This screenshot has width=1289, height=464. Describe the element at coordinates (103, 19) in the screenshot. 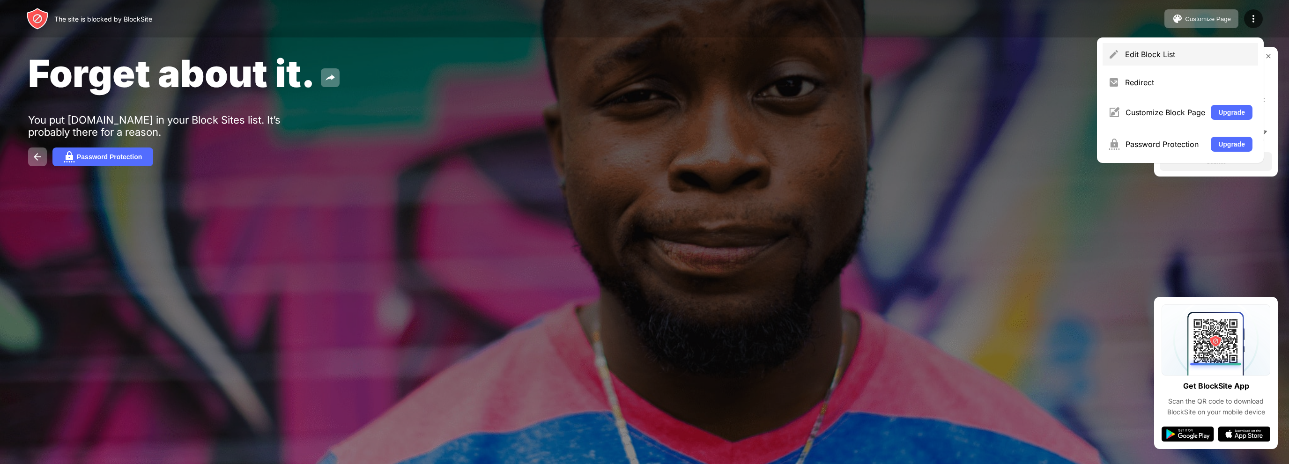

I see `div: The site is blocked by BlockSite` at that location.